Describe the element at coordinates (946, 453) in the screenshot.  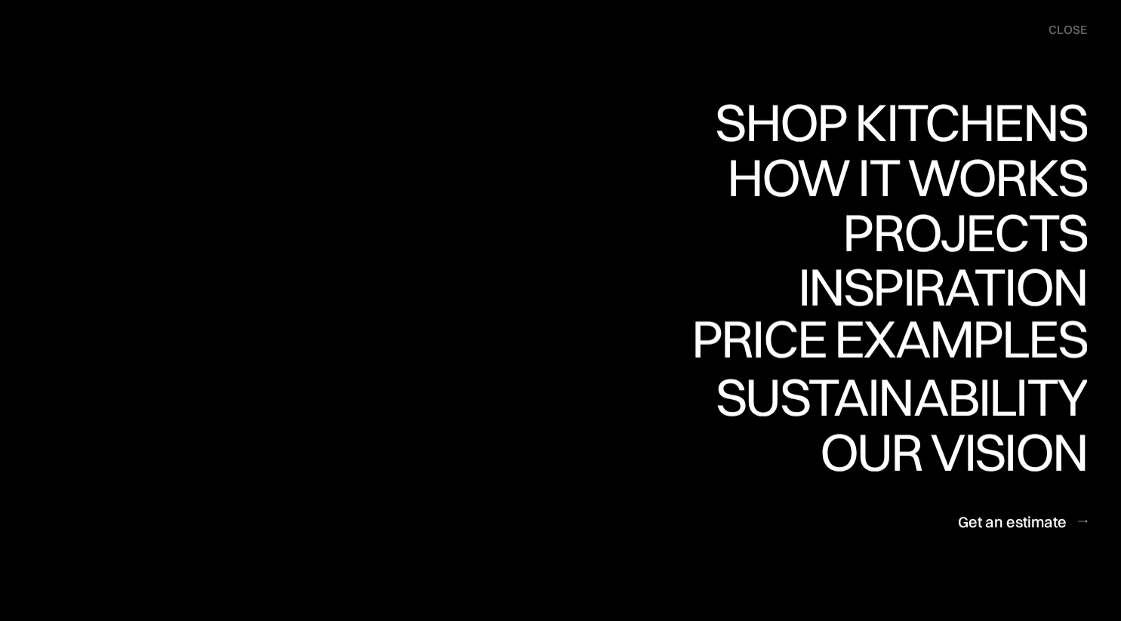
I see `a: Our visionOur vision` at that location.